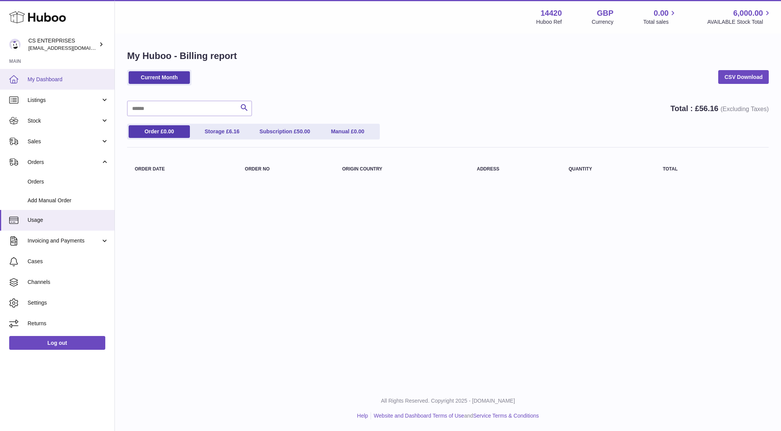  What do you see at coordinates (660, 22) in the screenshot?
I see `span: Total sales` at bounding box center [660, 22].